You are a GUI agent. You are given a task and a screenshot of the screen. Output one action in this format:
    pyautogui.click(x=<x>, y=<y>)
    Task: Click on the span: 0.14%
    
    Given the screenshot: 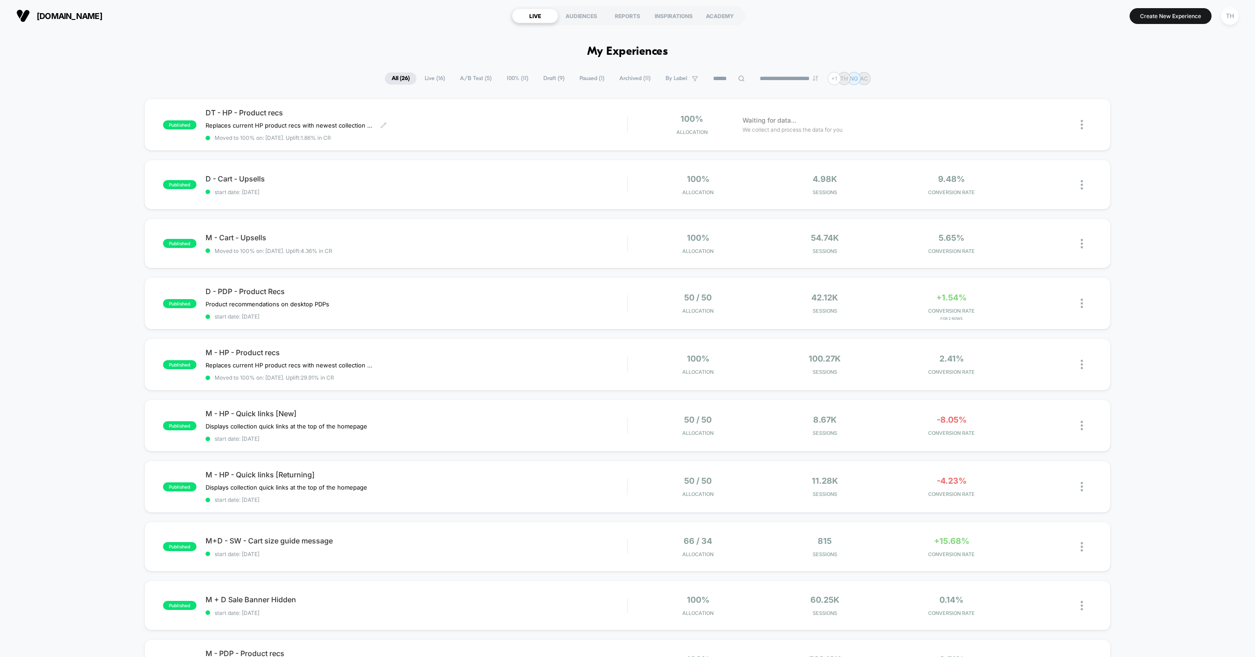 What is the action you would take?
    pyautogui.click(x=951, y=600)
    